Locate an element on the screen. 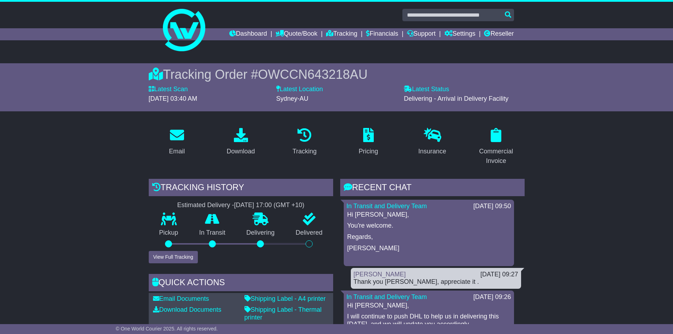 This screenshot has width=673, height=334. div: Commercial Invoice is located at coordinates (496, 156).